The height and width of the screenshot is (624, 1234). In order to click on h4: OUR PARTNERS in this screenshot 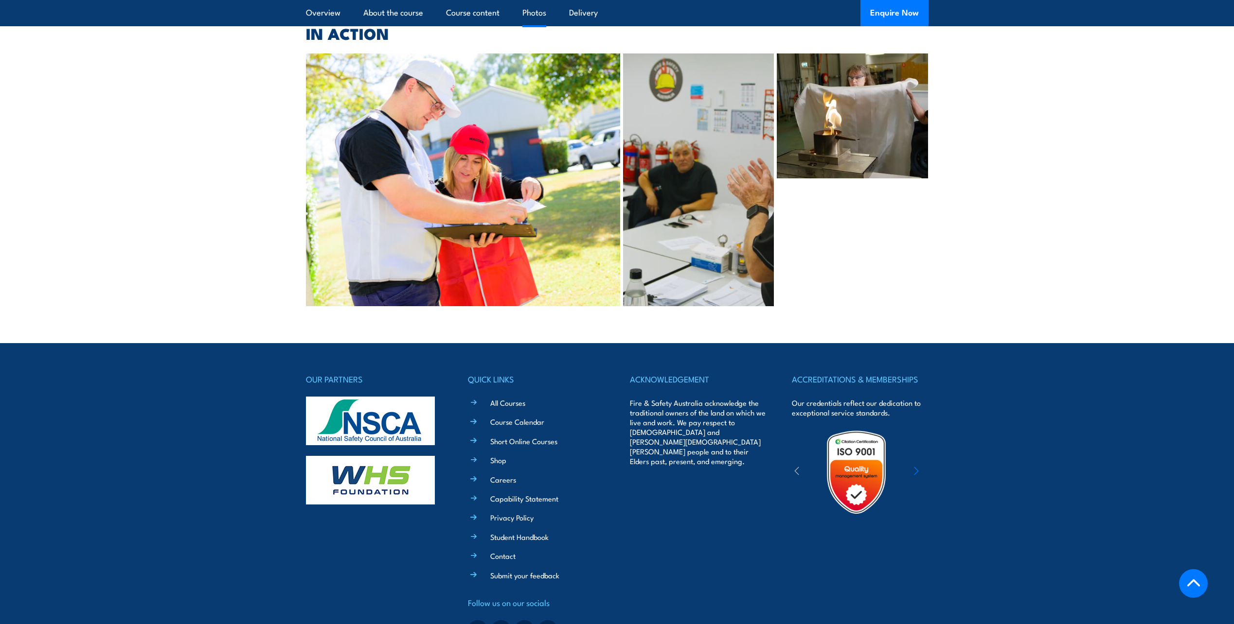, I will do `click(374, 379)`.